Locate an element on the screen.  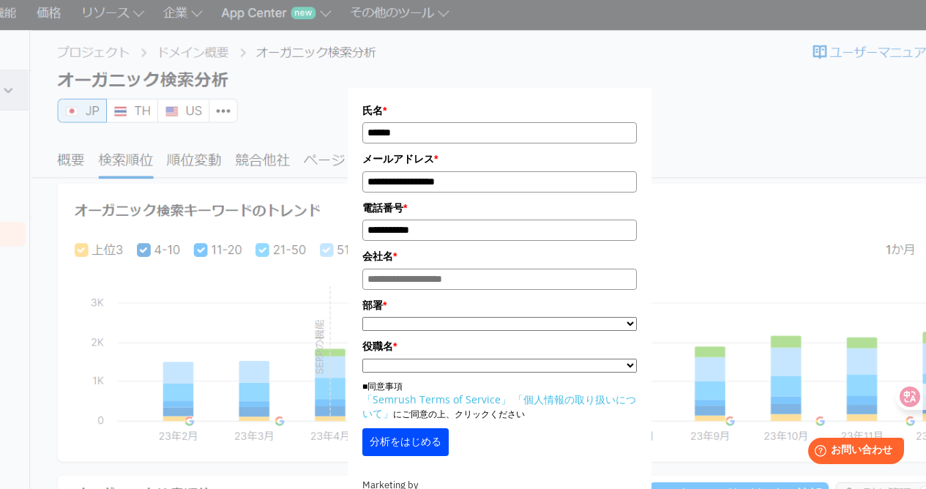
label: 氏名 is located at coordinates (499, 110).